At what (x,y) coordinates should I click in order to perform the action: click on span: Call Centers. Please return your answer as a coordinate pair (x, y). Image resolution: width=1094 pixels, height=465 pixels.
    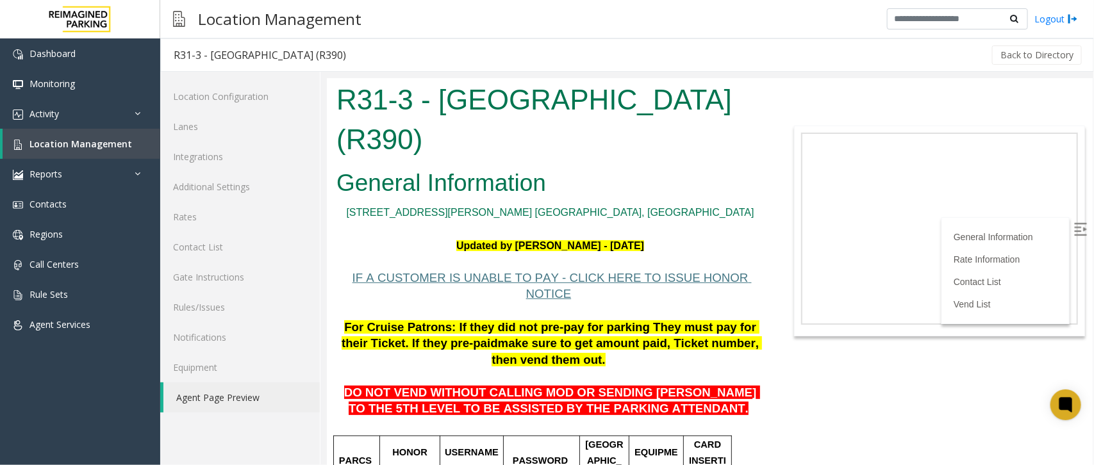
    Looking at the image, I should click on (54, 264).